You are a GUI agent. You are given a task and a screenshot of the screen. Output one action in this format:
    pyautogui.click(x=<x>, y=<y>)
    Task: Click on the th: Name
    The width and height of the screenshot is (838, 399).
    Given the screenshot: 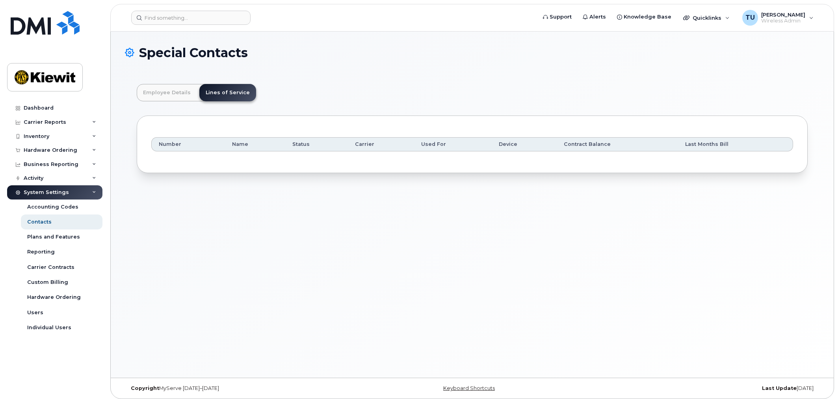 What is the action you would take?
    pyautogui.click(x=255, y=144)
    